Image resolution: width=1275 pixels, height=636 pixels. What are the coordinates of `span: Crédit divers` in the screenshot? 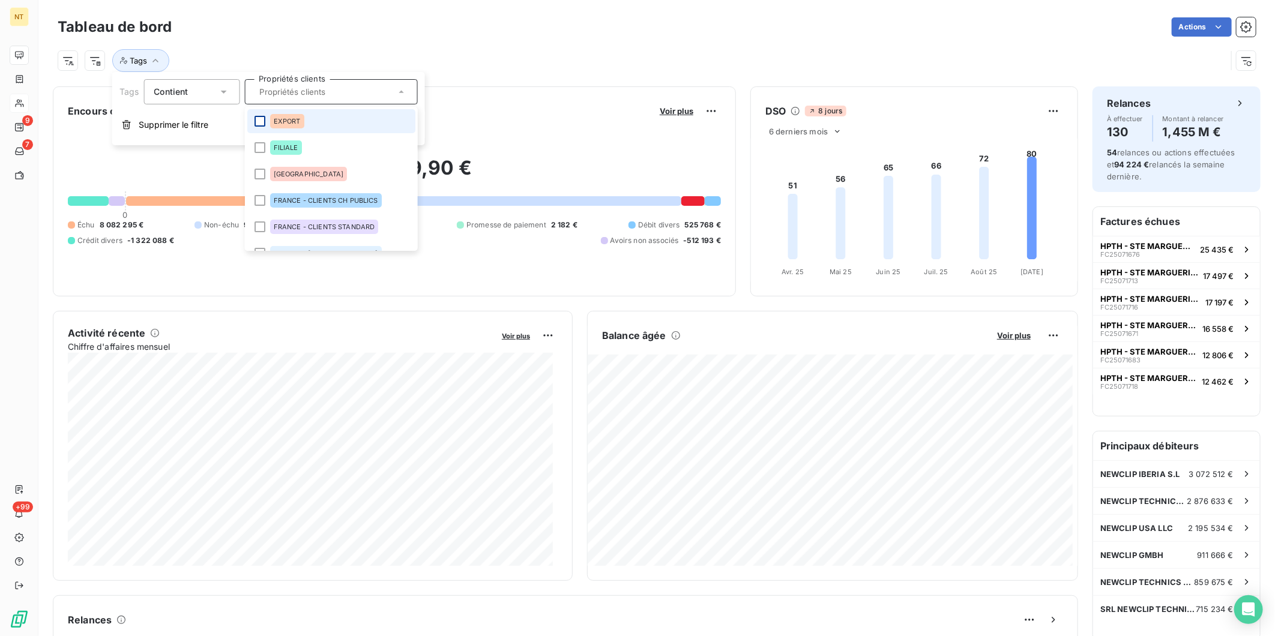 It's located at (100, 241).